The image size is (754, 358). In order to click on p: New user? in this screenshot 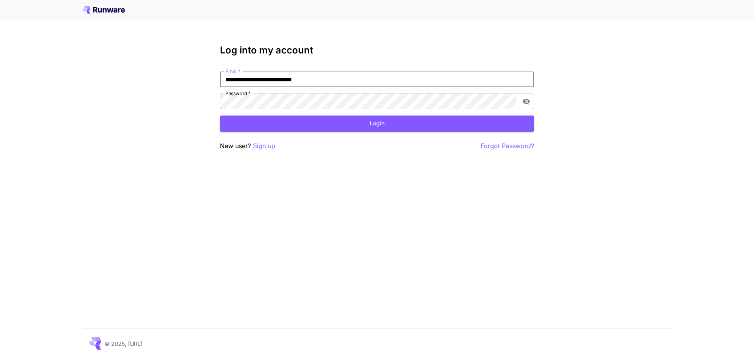, I will do `click(247, 146)`.